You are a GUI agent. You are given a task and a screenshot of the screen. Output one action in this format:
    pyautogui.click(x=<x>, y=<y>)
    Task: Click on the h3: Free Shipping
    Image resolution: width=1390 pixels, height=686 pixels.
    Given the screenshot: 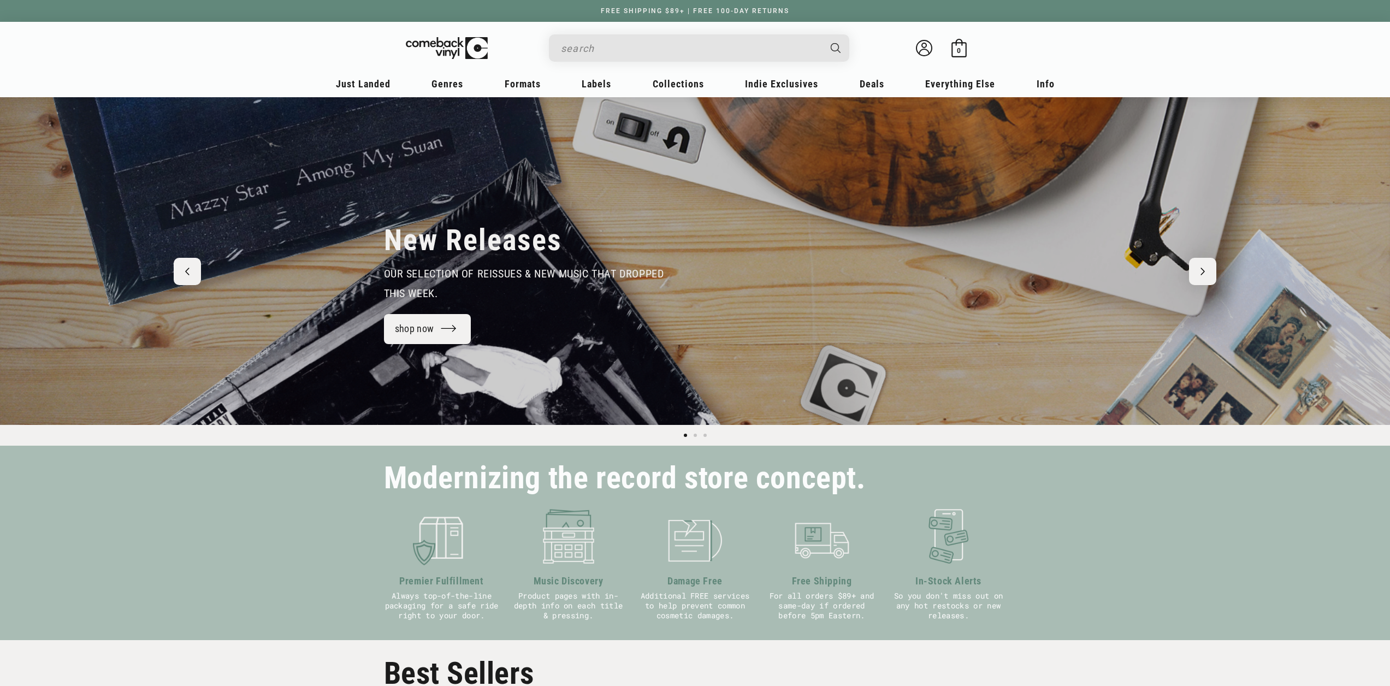 What is the action you would take?
    pyautogui.click(x=822, y=580)
    